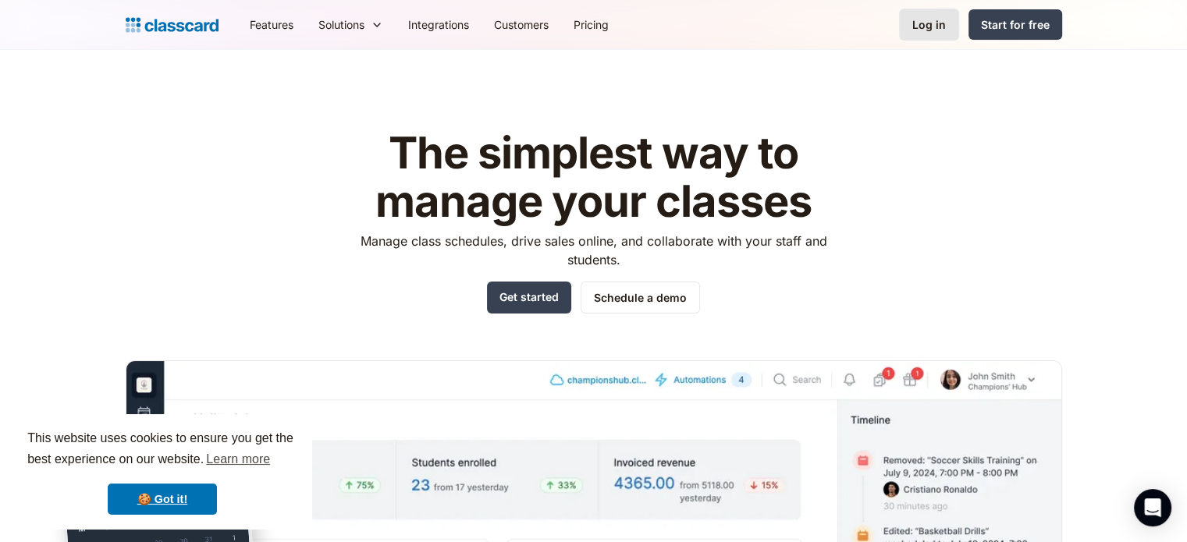  I want to click on a: learn more about cookies, so click(238, 460).